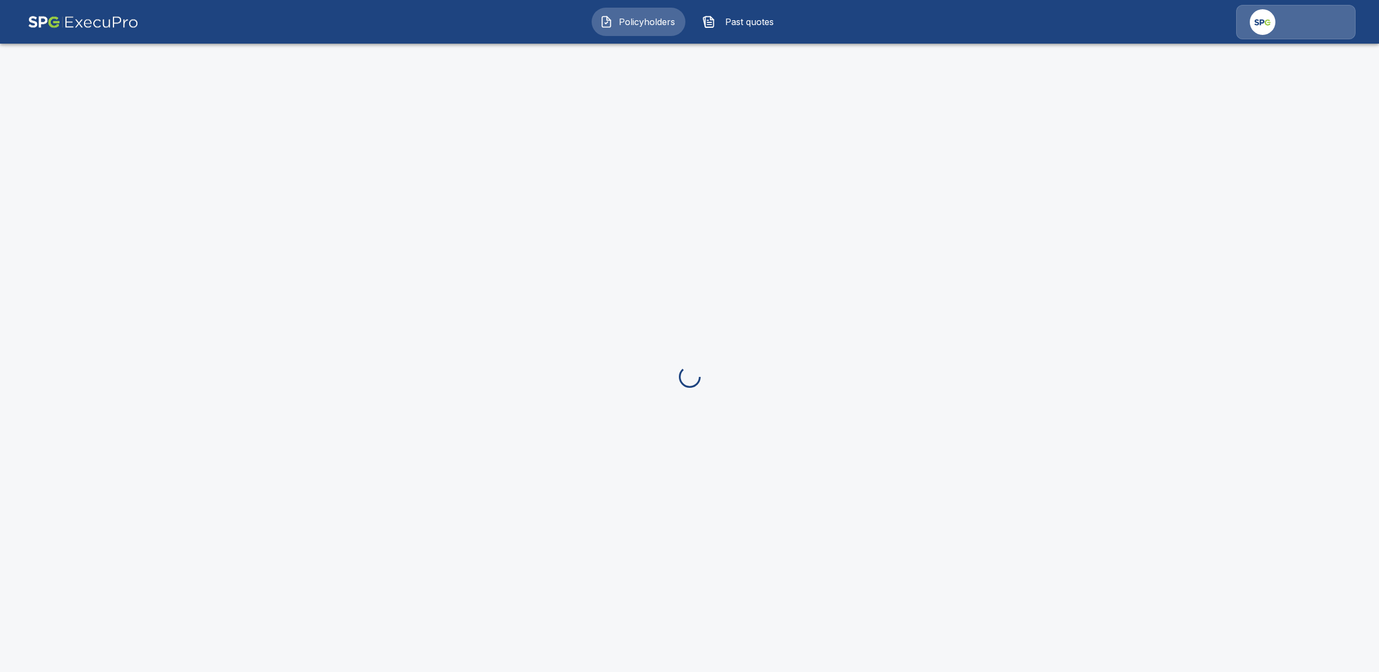  I want to click on img: AA Logo, so click(83, 22).